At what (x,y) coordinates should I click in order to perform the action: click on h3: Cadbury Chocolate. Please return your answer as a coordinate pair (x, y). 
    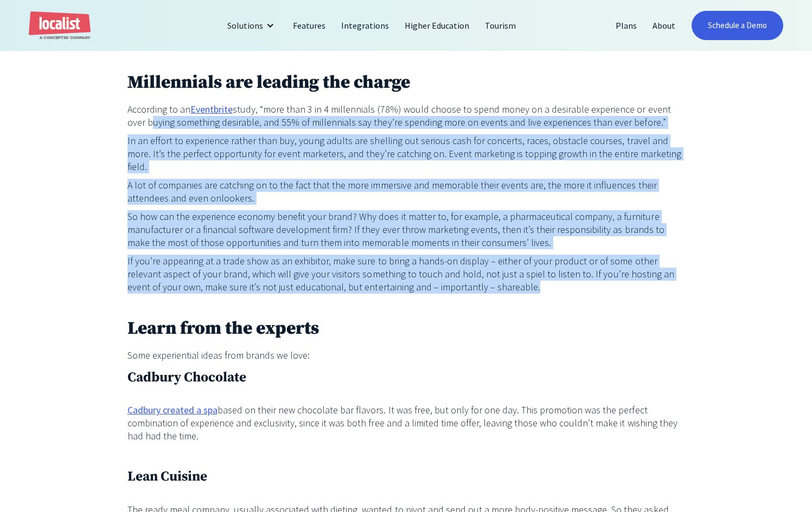
    Looking at the image, I should click on (406, 378).